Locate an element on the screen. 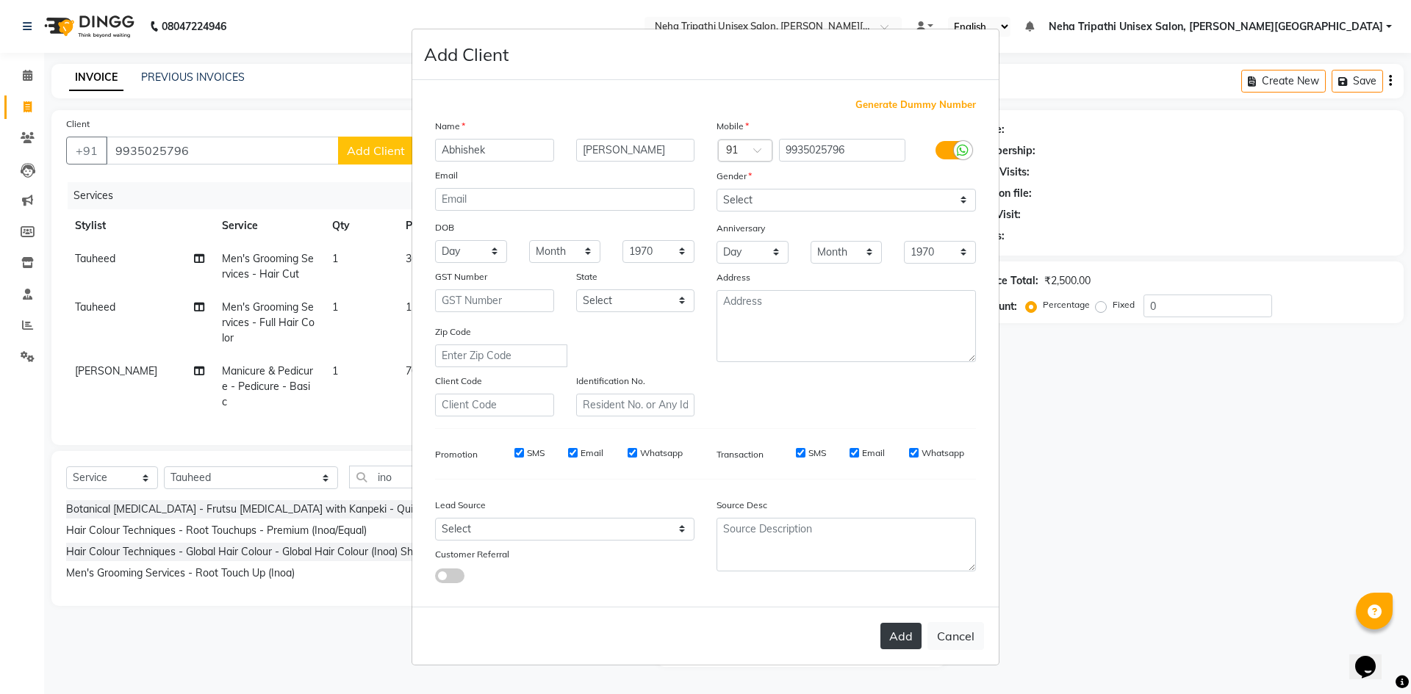  label: Mobile is located at coordinates (733, 126).